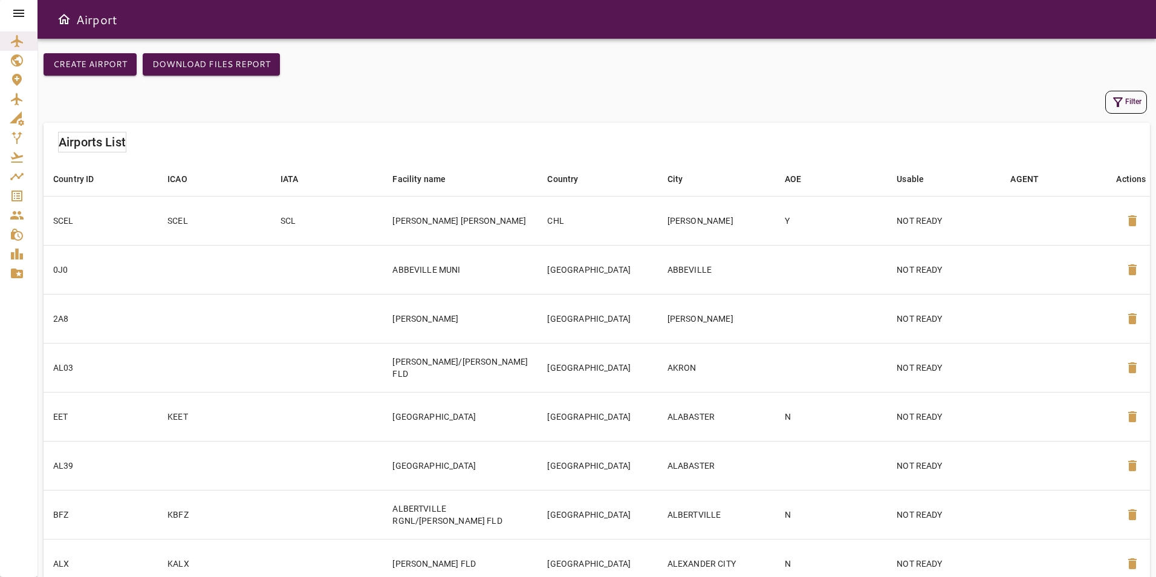  I want to click on td: KBFZ, so click(214, 514).